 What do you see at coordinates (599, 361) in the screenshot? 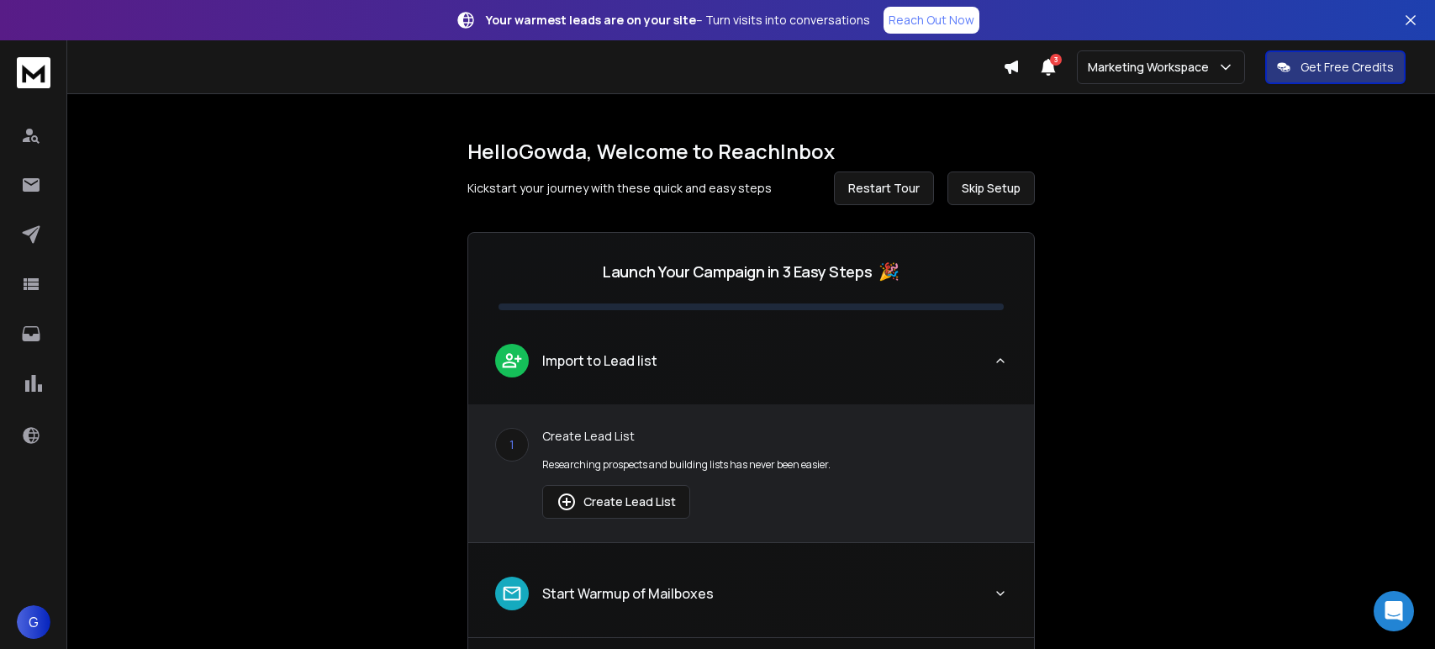
I see `p: Import to Lead list` at bounding box center [599, 361].